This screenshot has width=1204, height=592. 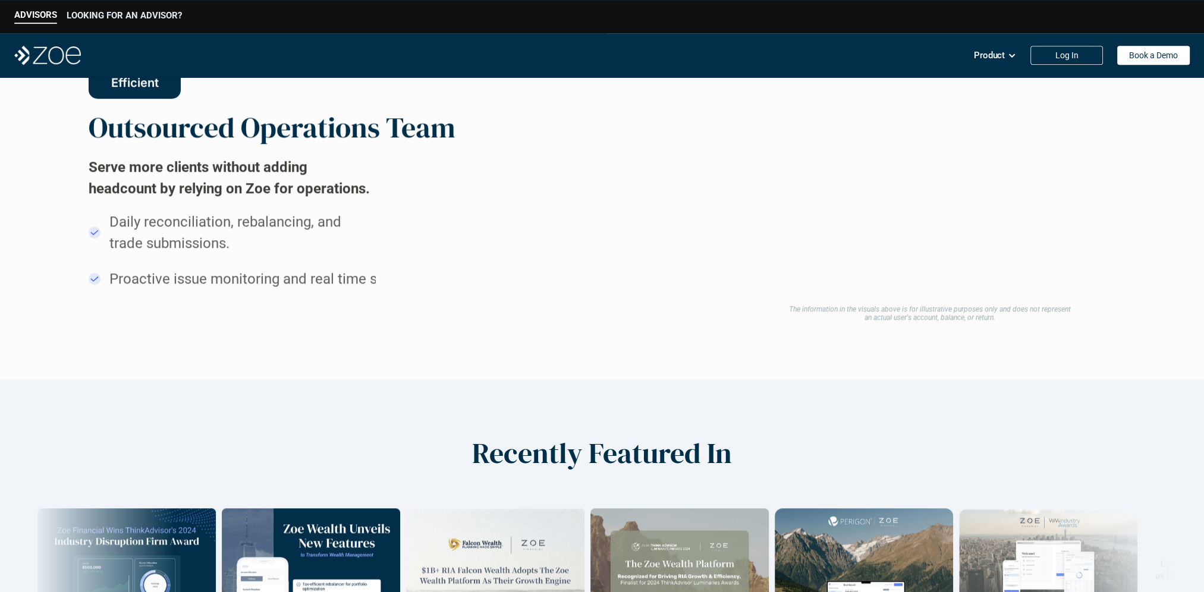 I want to click on p: Efficient, so click(x=134, y=82).